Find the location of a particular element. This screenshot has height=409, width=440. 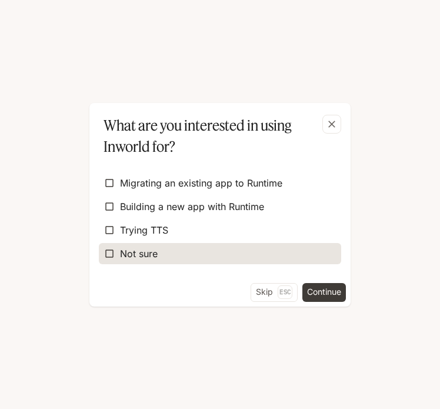

button: SkipEsc is located at coordinates (274, 292).